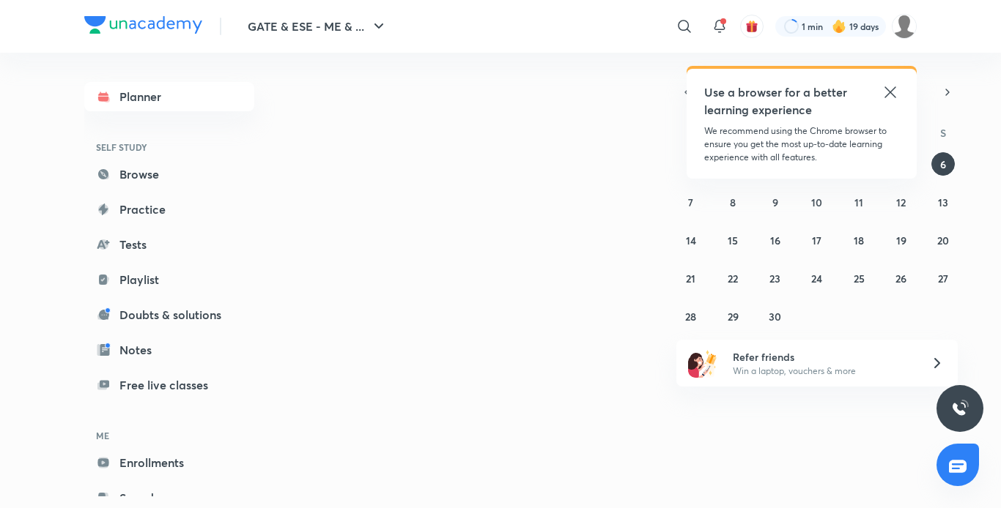  Describe the element at coordinates (703, 363) in the screenshot. I see `img: referral` at that location.